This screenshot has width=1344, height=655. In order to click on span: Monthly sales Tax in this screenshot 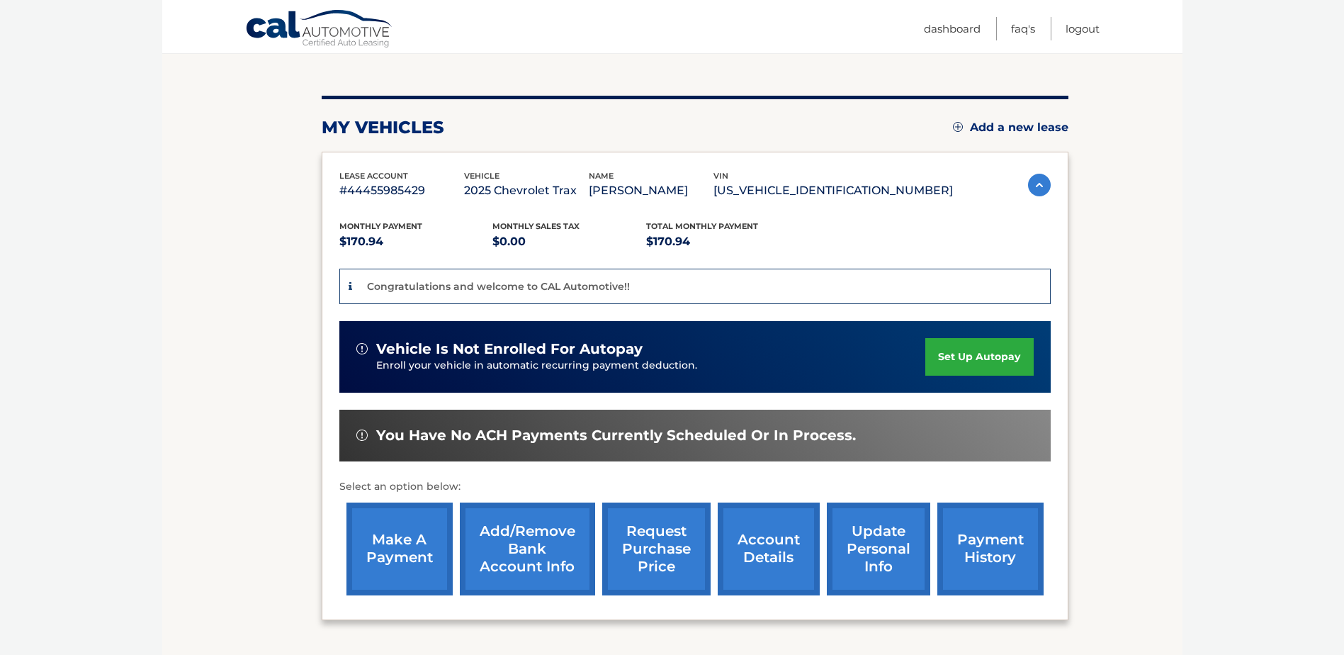, I will do `click(536, 226)`.